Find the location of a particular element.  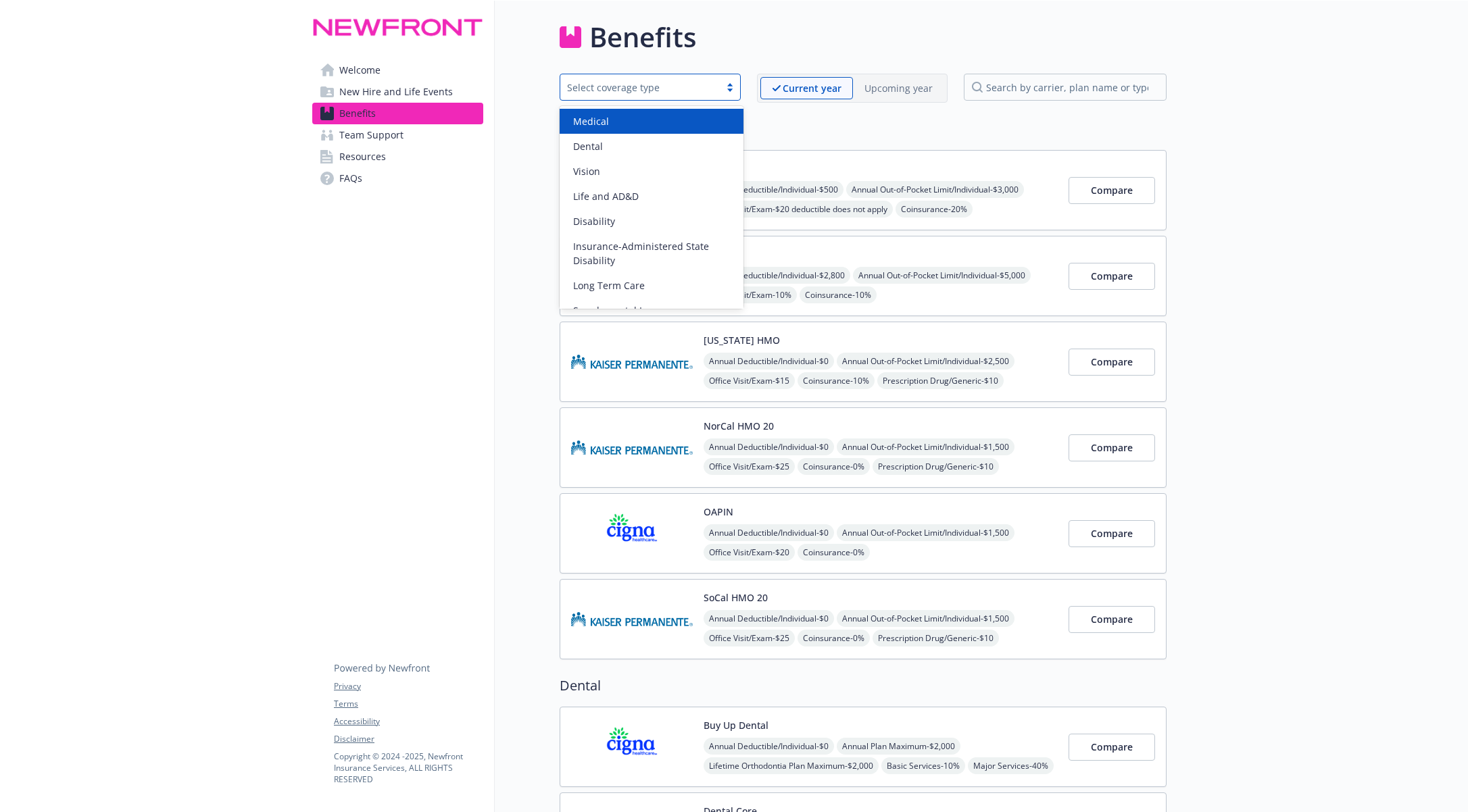

p: Current year is located at coordinates (812, 88).